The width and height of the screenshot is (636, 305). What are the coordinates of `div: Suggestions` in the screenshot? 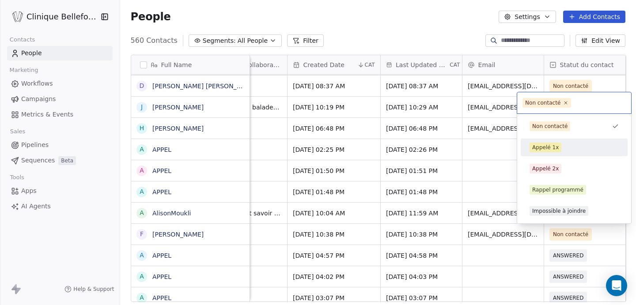 It's located at (574, 169).